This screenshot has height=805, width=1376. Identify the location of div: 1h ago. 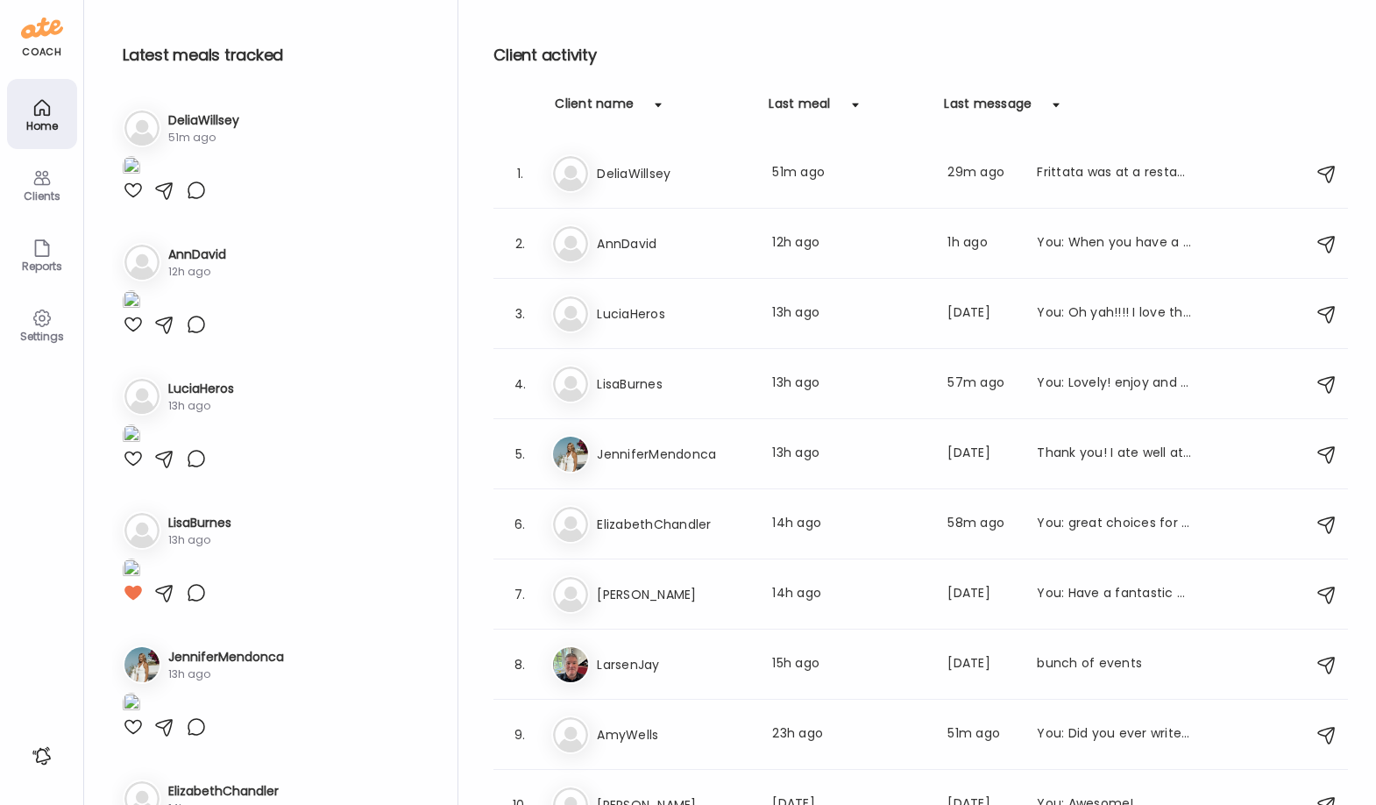
(982, 244).